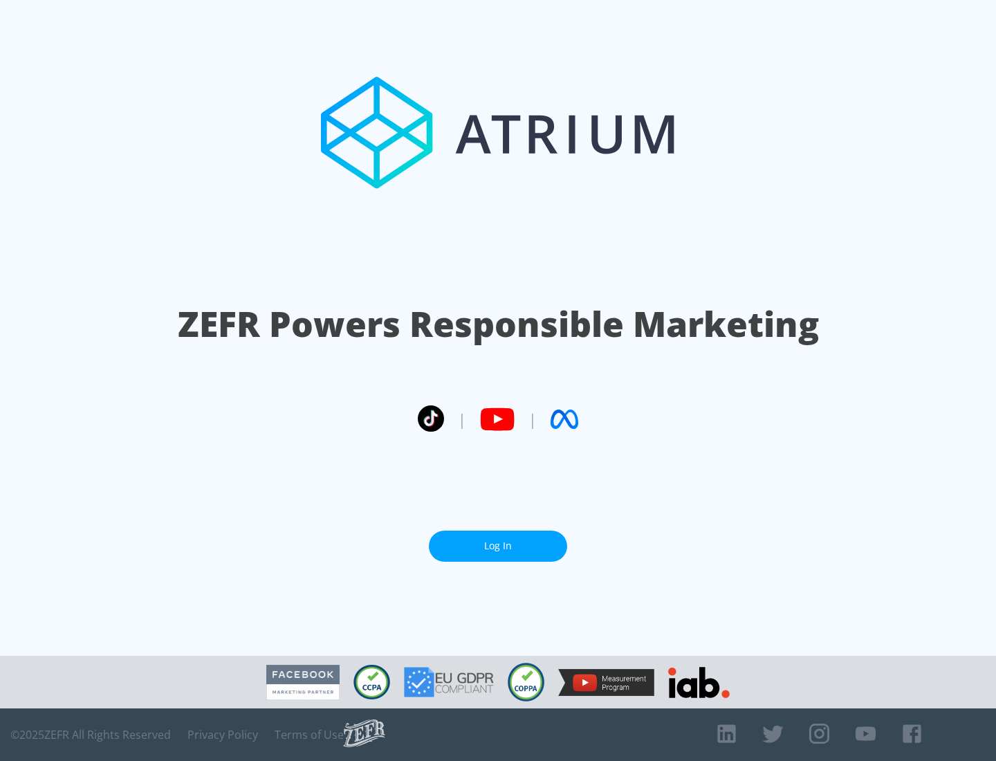 The width and height of the screenshot is (996, 761). What do you see at coordinates (526, 682) in the screenshot?
I see `img: COPPA Compliant` at bounding box center [526, 682].